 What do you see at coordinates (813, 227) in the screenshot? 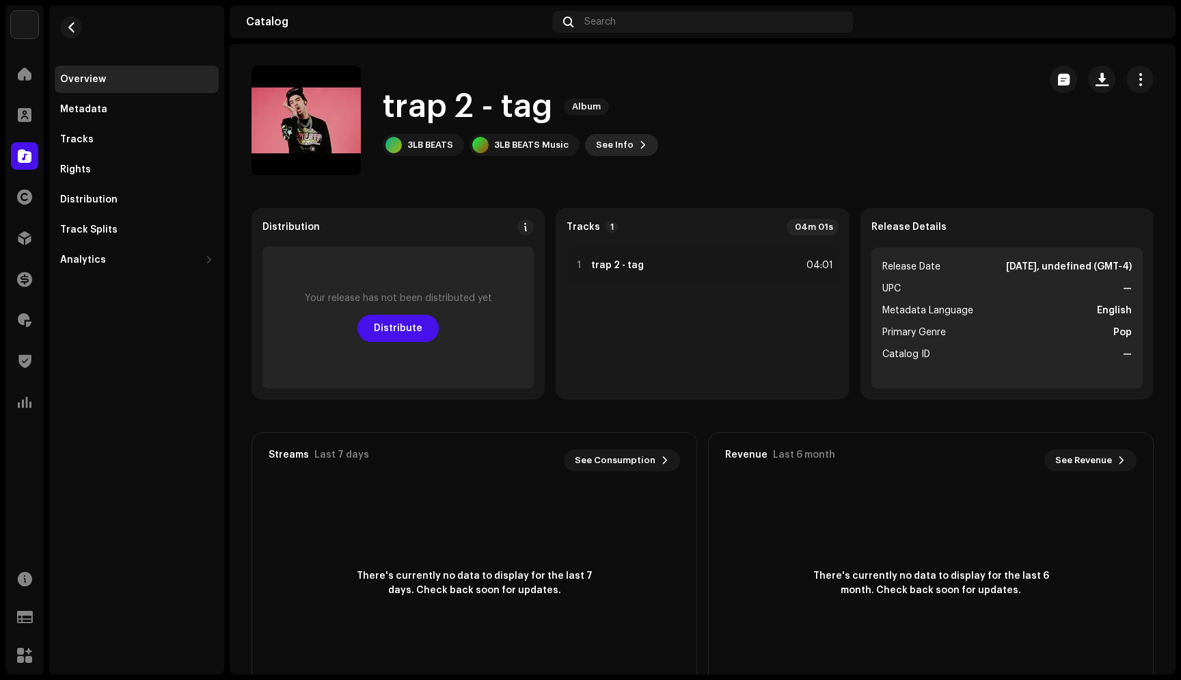
I see `div: 04m 01s` at bounding box center [813, 227].